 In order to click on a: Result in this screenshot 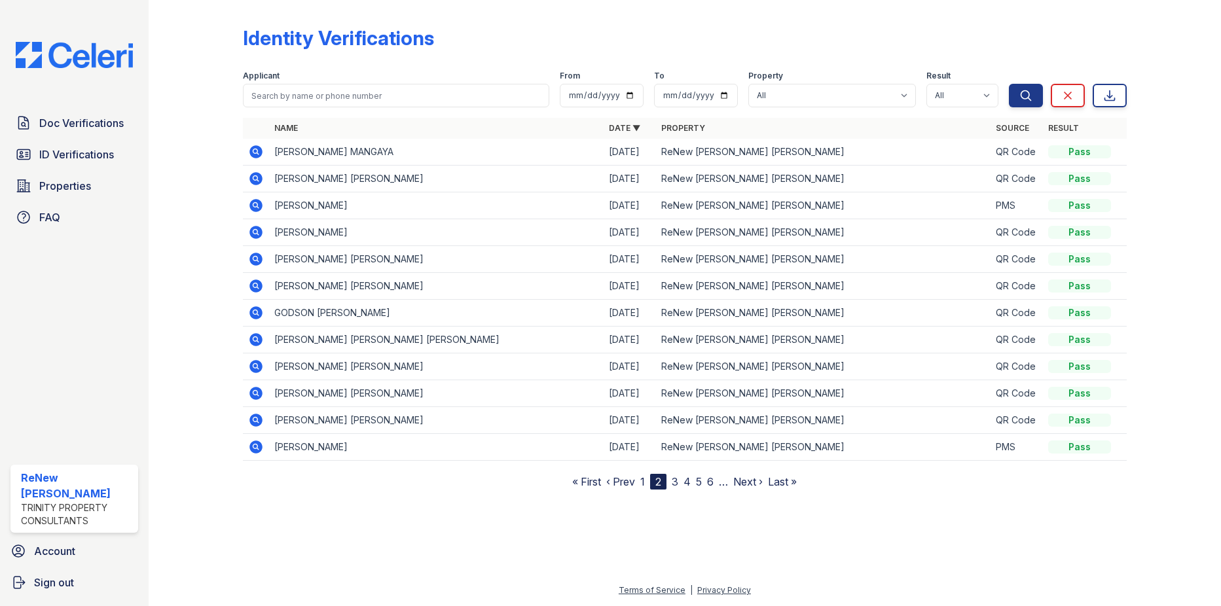, I will do `click(1063, 128)`.